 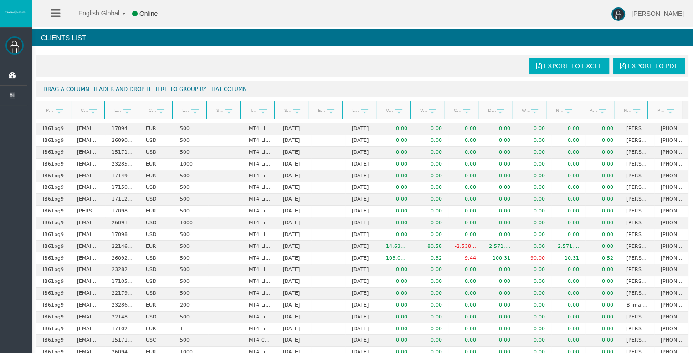 I want to click on td: 1000, so click(x=190, y=165).